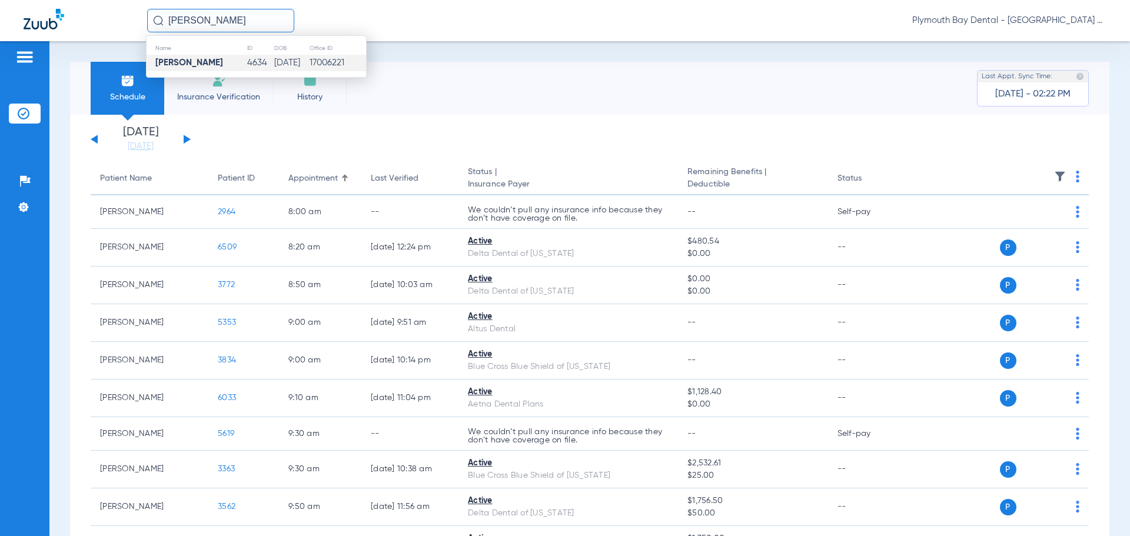 This screenshot has height=536, width=1130. I want to click on span: History, so click(310, 97).